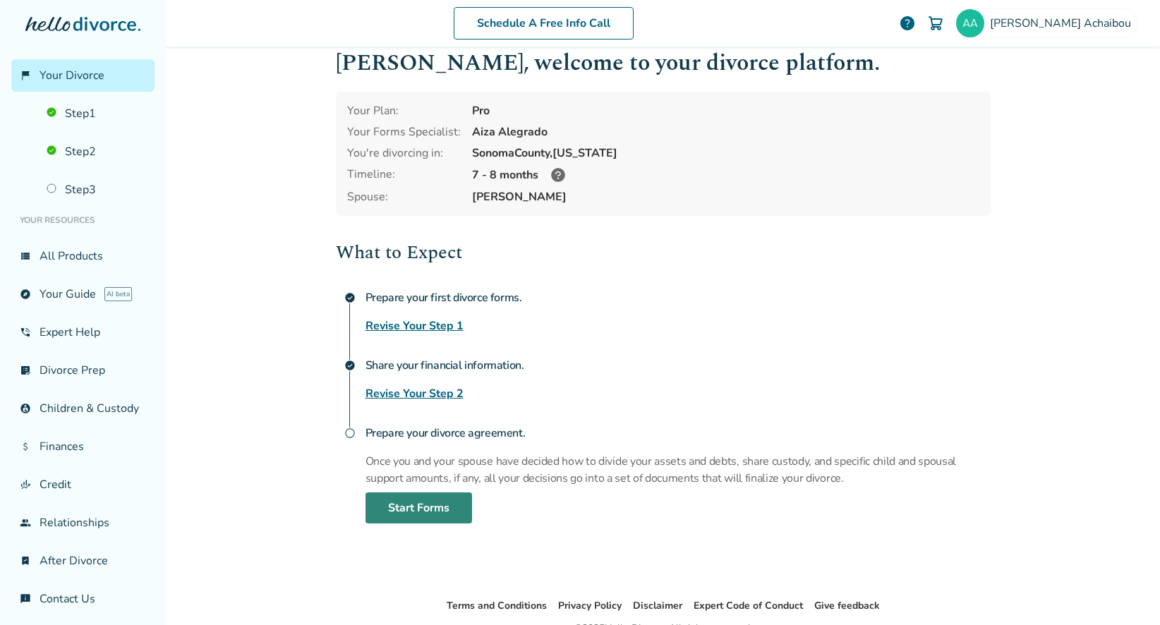  Describe the element at coordinates (25, 294) in the screenshot. I see `span: explore` at that location.